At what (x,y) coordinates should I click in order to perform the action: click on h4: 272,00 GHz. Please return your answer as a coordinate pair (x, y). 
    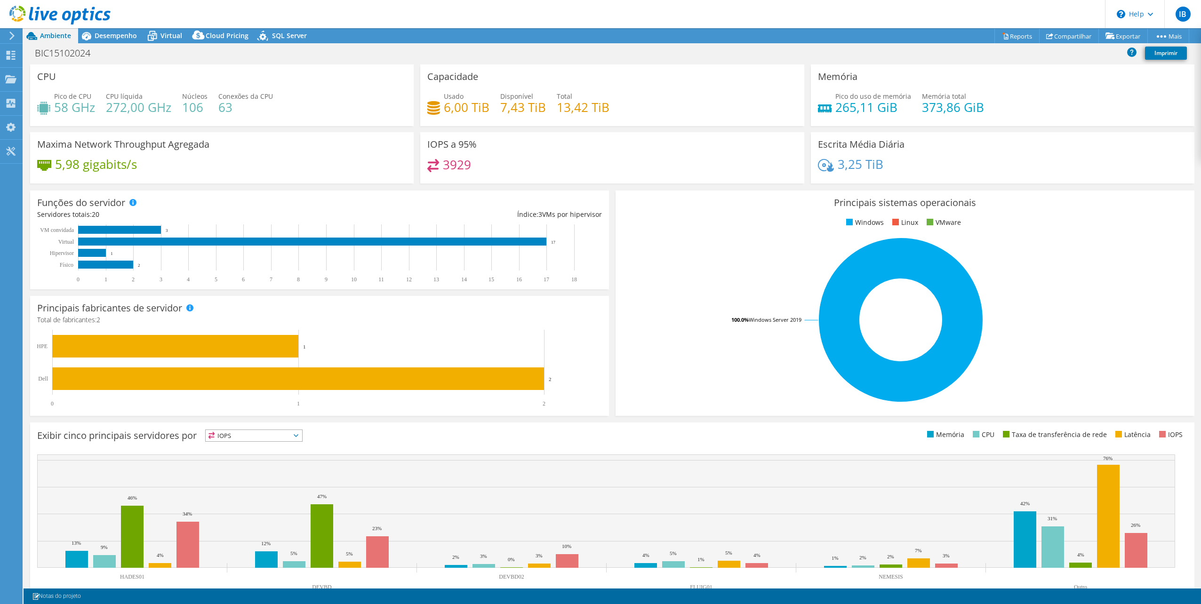
    Looking at the image, I should click on (138, 107).